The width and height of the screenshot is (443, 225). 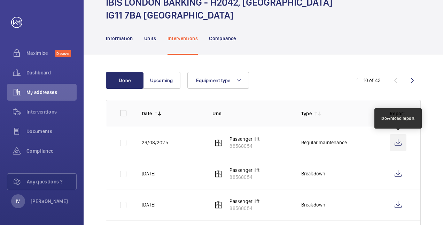 What do you see at coordinates (324, 142) in the screenshot?
I see `p: Regular maintenance` at bounding box center [324, 142].